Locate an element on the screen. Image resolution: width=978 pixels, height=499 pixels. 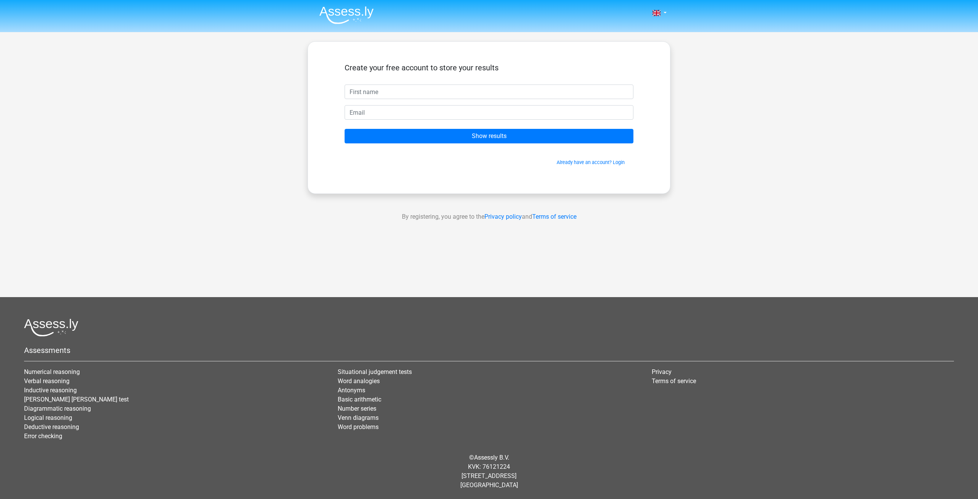
a: Situational judgement tests is located at coordinates (375, 371).